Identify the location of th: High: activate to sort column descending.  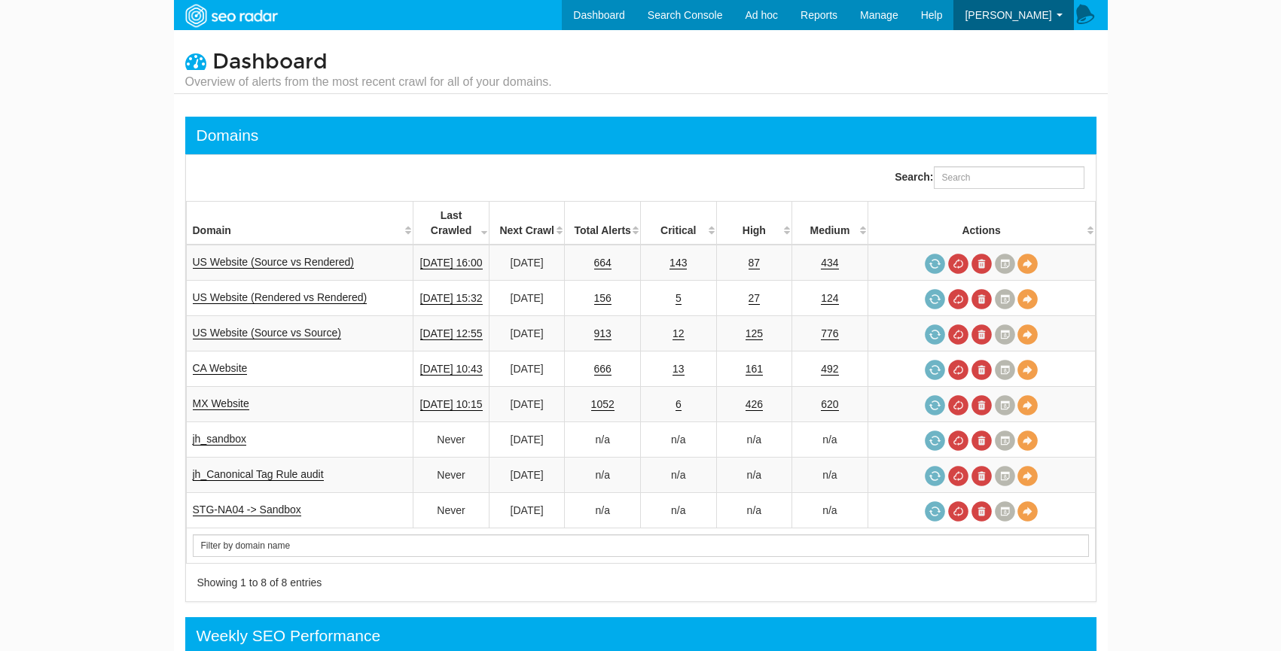
(754, 224).